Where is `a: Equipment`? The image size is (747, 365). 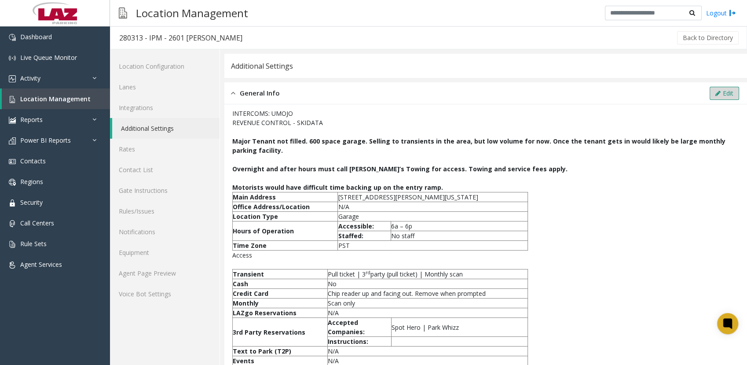 a: Equipment is located at coordinates (165, 252).